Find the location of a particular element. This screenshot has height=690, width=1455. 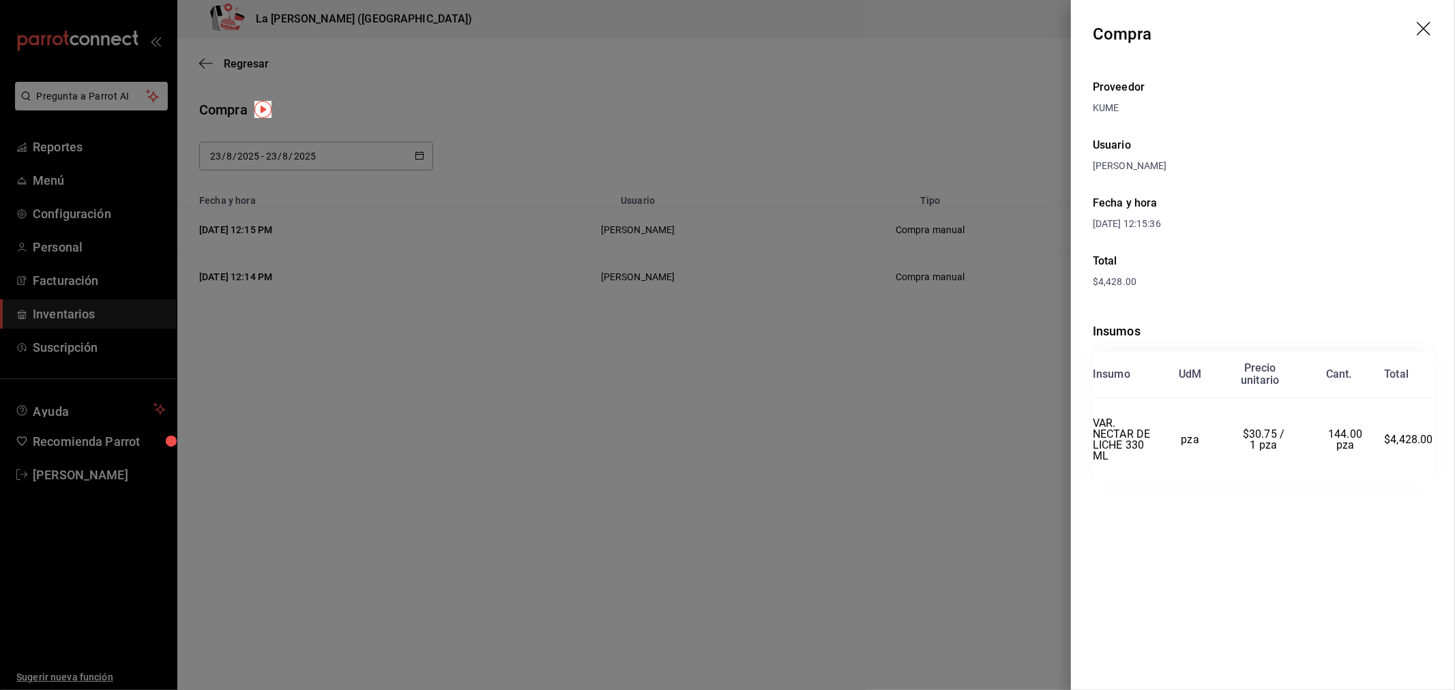

div: Precio unitario is located at coordinates (1260, 374).